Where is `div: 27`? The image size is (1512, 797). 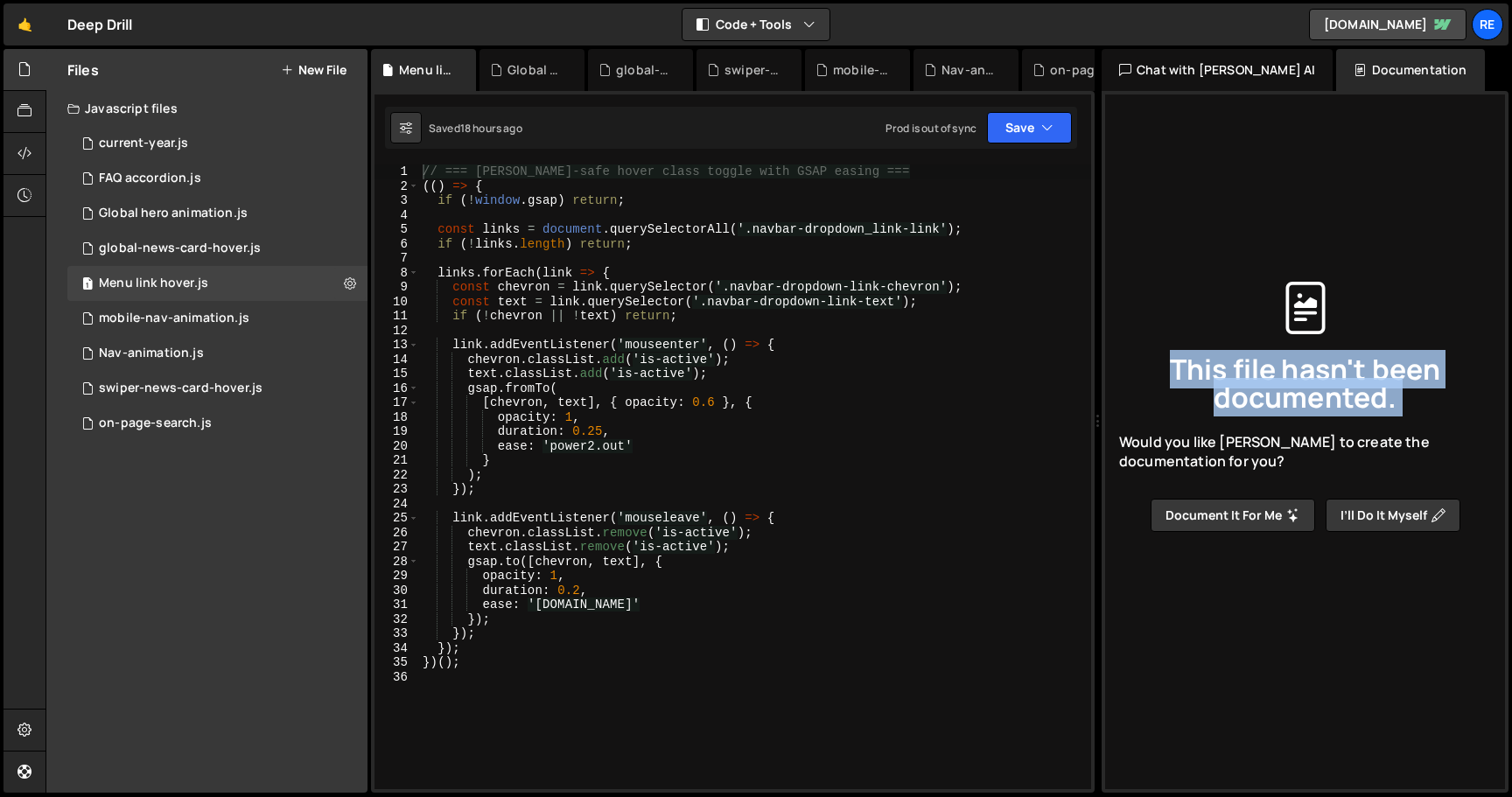 div: 27 is located at coordinates (397, 547).